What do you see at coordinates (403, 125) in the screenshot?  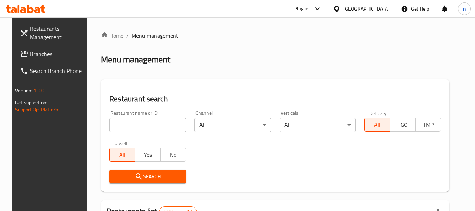 I see `button: TGO` at bounding box center [403, 125].